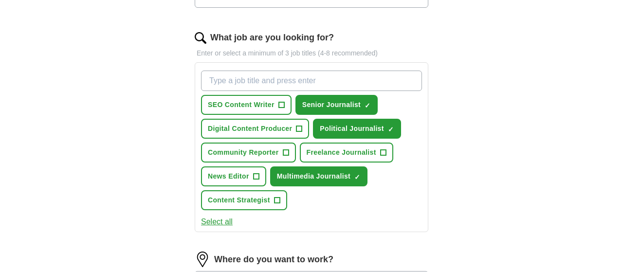  Describe the element at coordinates (241, 105) in the screenshot. I see `span: SEO Content Writer` at that location.